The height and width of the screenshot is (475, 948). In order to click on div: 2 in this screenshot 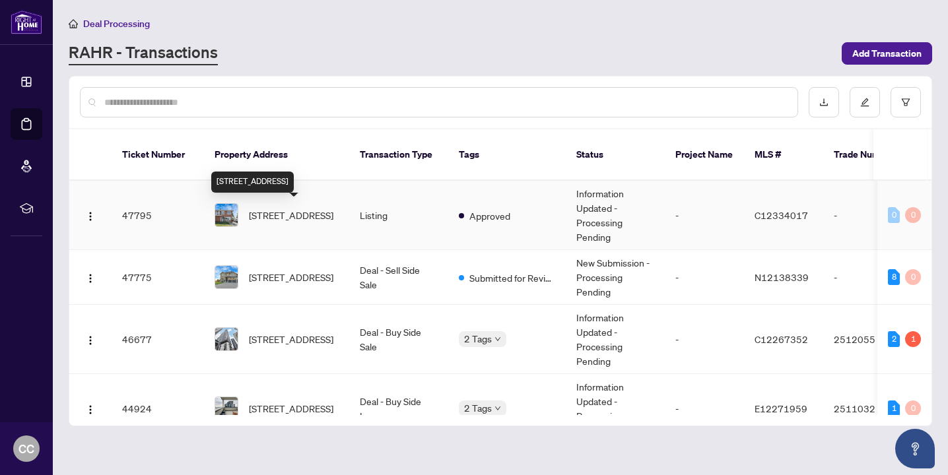, I will do `click(894, 339)`.